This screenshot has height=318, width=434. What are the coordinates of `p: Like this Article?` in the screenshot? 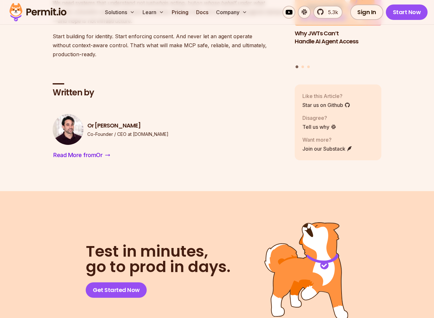 It's located at (326, 96).